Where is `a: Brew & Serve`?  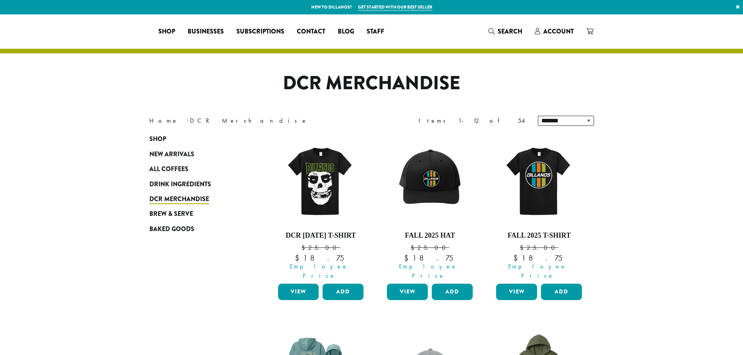 a: Brew & Serve is located at coordinates (196, 214).